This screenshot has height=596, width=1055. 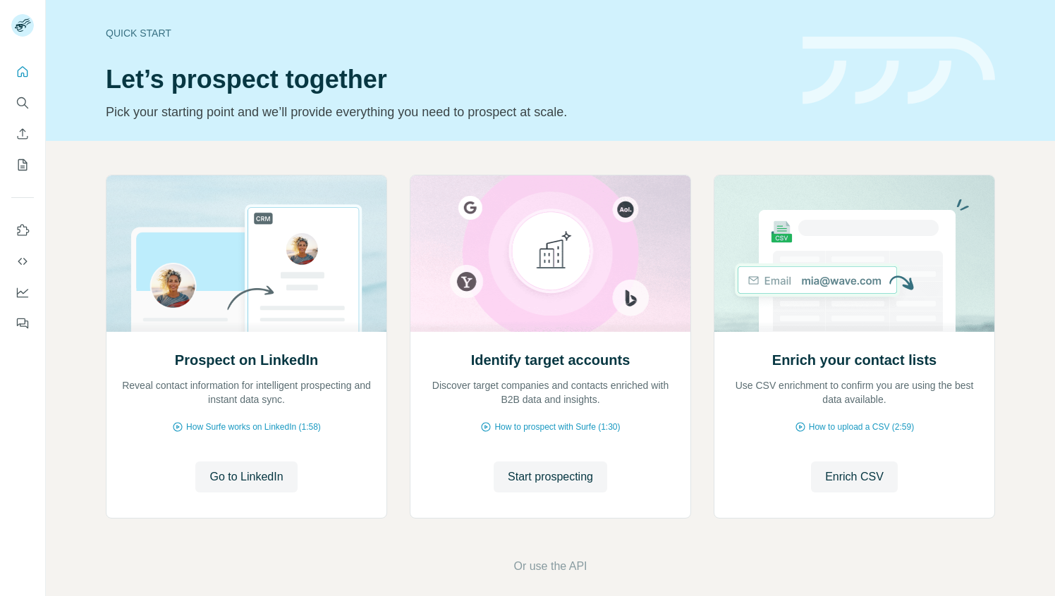 I want to click on span: Or use the API, so click(x=550, y=567).